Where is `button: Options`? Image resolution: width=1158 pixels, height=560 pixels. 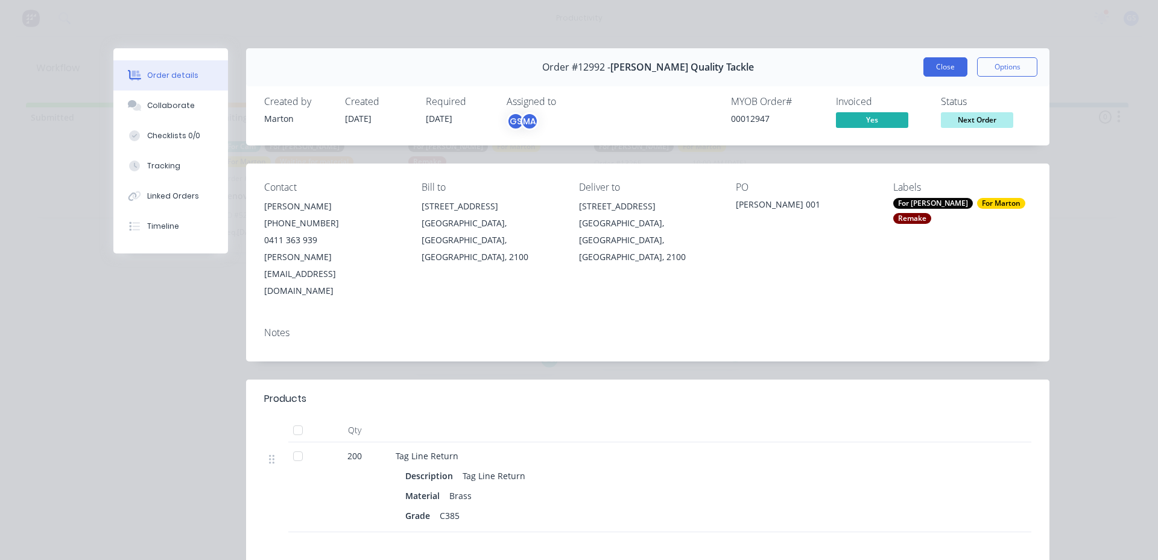 button: Options is located at coordinates (1007, 67).